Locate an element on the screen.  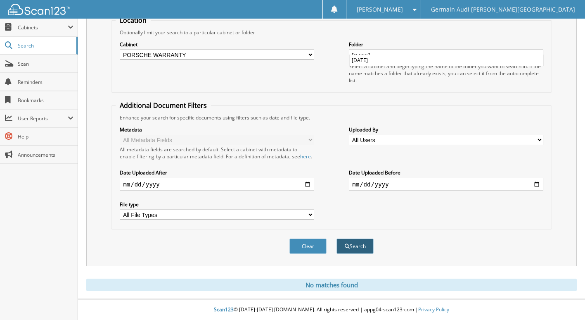
span: Cabinets is located at coordinates (43, 27).